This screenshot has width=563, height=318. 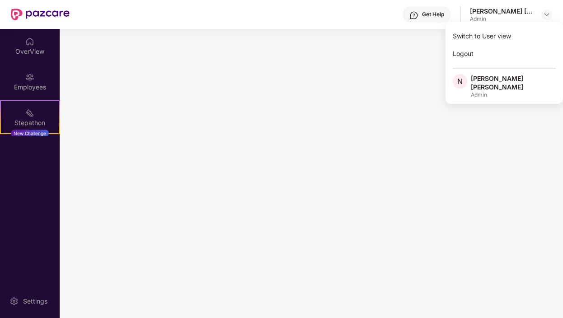 What do you see at coordinates (504, 53) in the screenshot?
I see `div: Logout` at bounding box center [504, 53].